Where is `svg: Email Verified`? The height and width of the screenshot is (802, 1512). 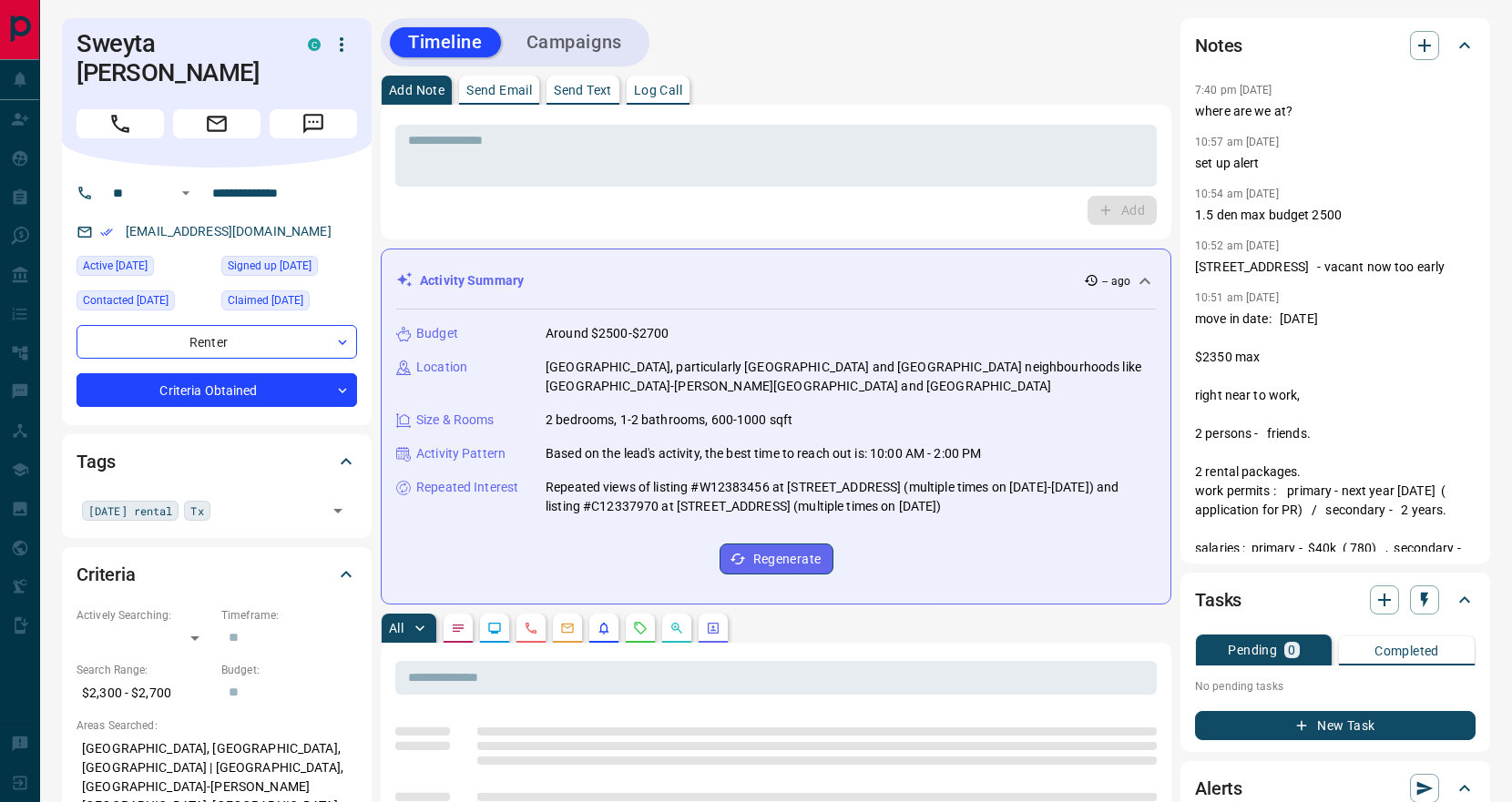 svg: Email Verified is located at coordinates (107, 232).